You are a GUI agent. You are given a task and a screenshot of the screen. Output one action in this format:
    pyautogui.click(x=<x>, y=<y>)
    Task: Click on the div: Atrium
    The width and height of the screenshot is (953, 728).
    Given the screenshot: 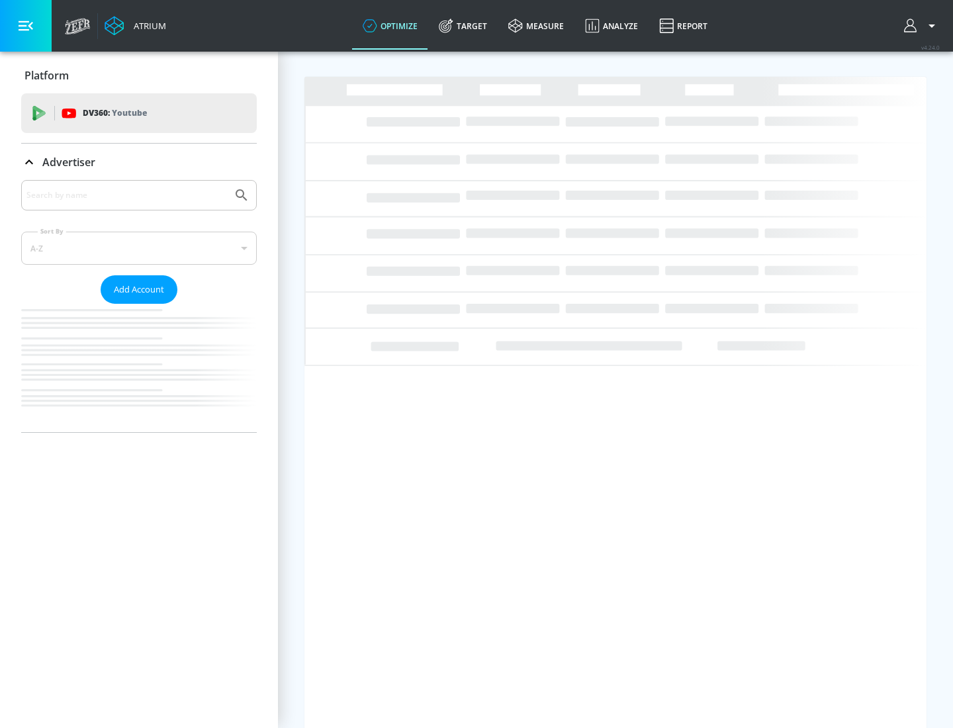 What is the action you would take?
    pyautogui.click(x=147, y=26)
    